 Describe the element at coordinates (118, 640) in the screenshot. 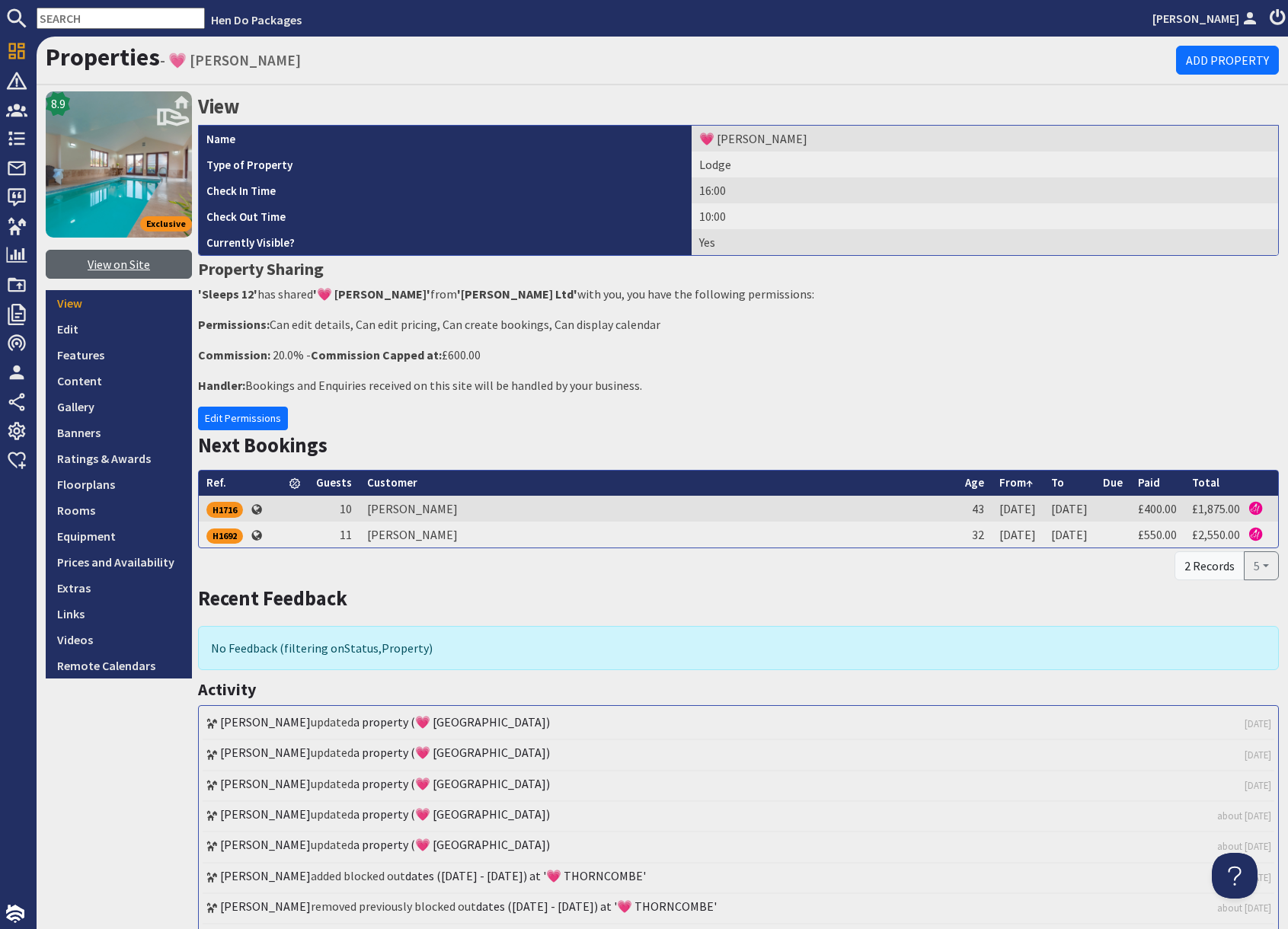

I see `a: Videos` at that location.